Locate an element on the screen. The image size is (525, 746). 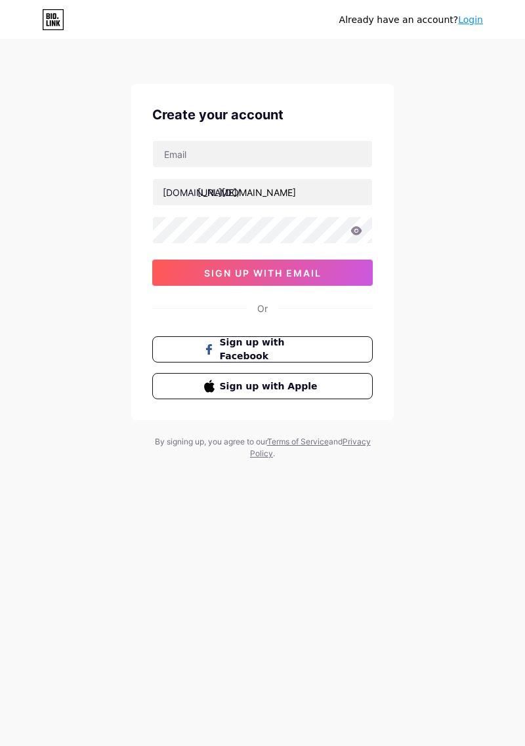
div: Or is located at coordinates (262, 308).